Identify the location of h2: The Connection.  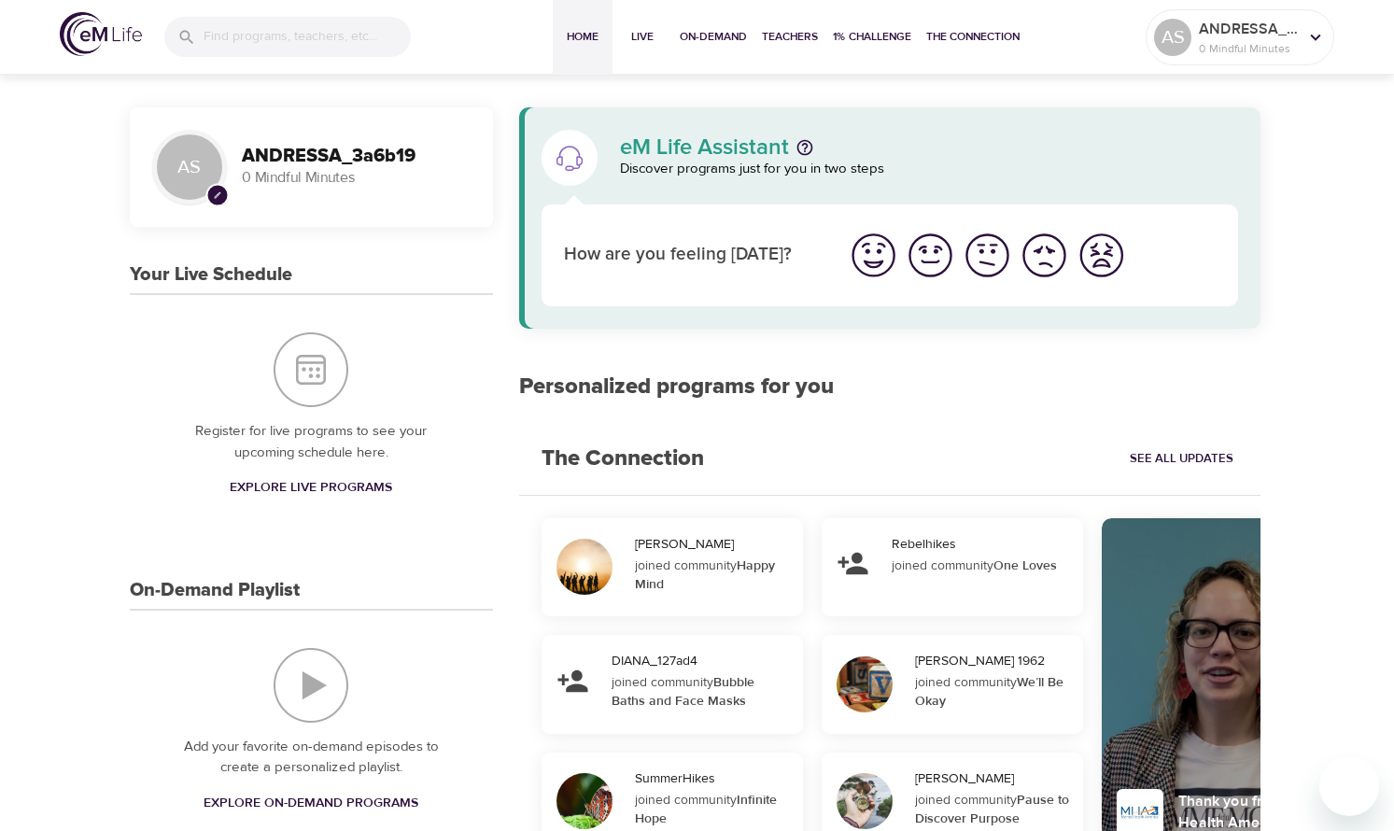
(623, 458).